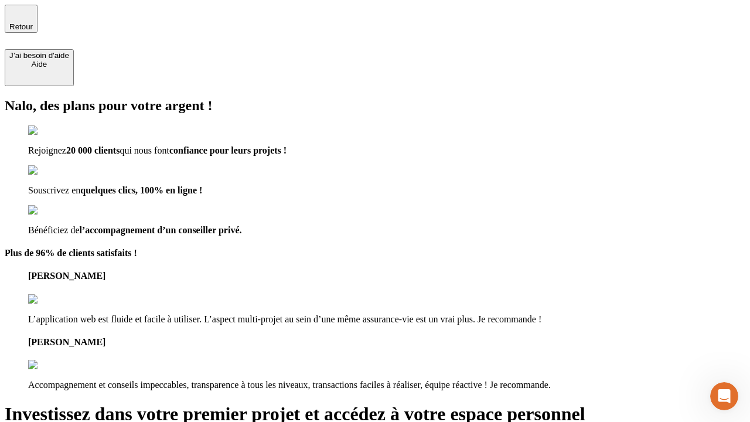  I want to click on span: qui nous font, so click(144, 150).